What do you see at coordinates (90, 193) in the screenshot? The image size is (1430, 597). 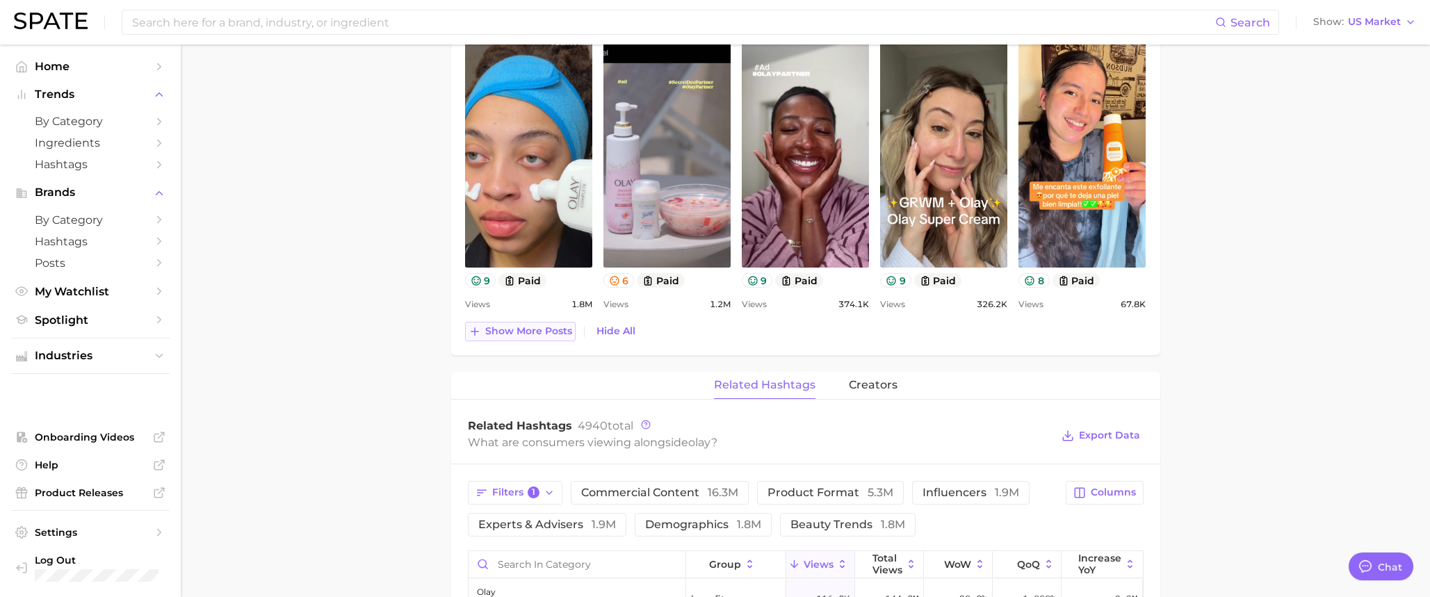 I see `span: Brands` at bounding box center [90, 193].